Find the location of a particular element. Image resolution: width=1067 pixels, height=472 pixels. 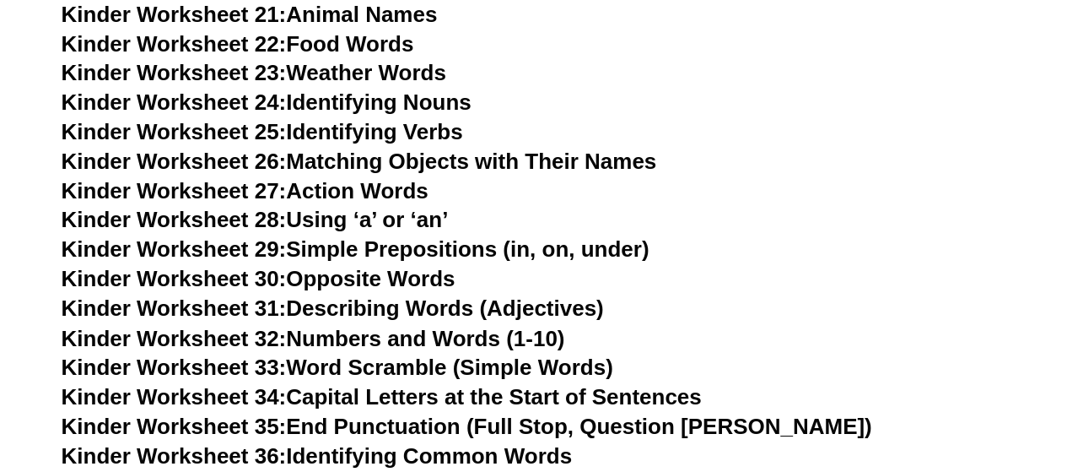

div: Chat Widget is located at coordinates (927, 376).